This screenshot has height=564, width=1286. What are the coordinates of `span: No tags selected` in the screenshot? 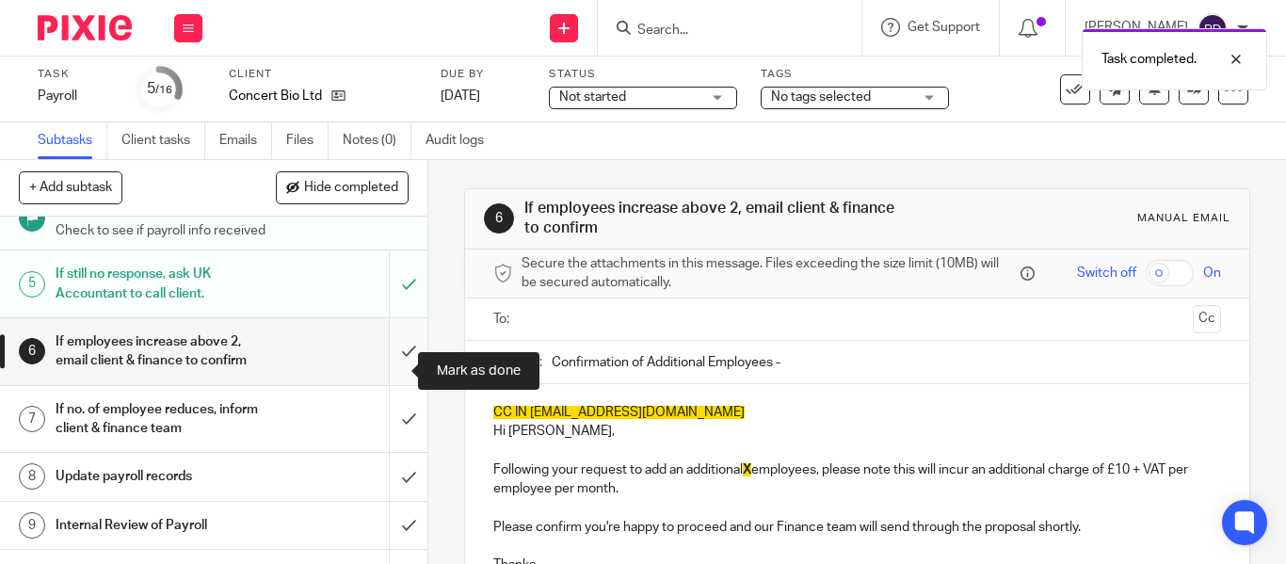 It's located at (821, 97).